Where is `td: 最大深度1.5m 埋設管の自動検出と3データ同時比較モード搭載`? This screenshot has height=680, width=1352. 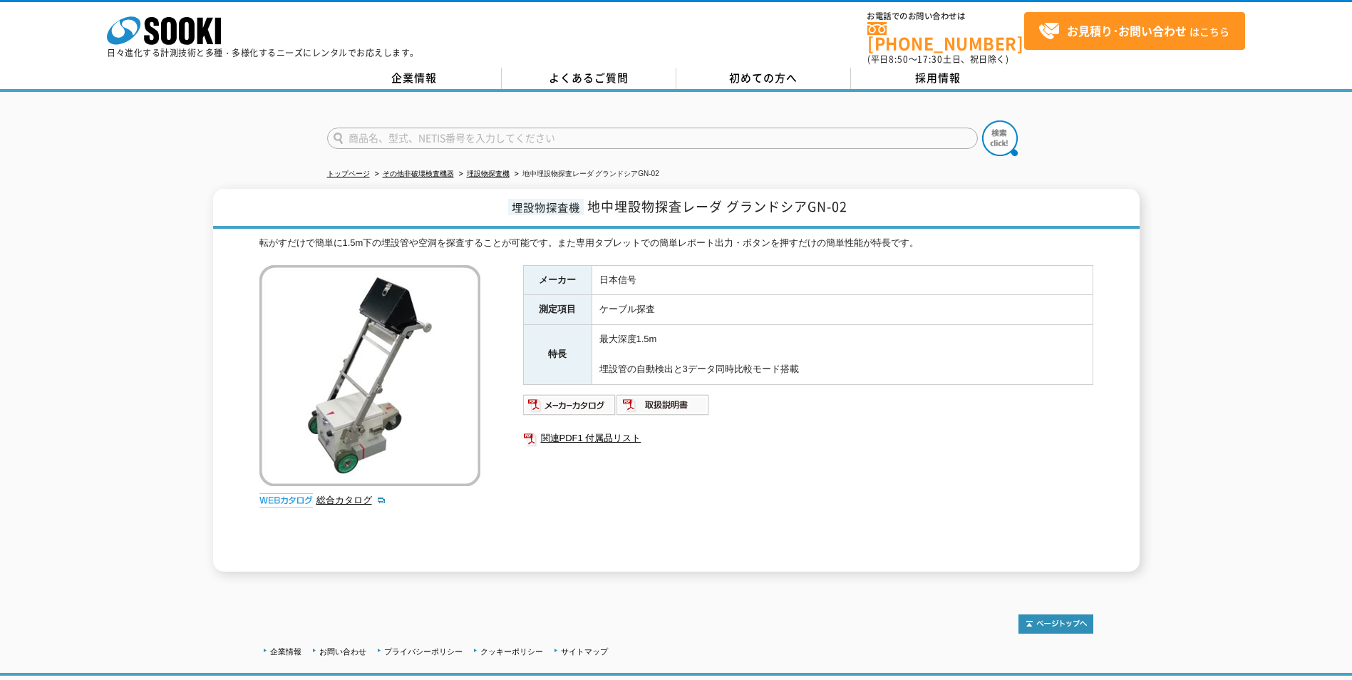 td: 最大深度1.5m 埋設管の自動検出と3データ同時比較モード搭載 is located at coordinates (841, 354).